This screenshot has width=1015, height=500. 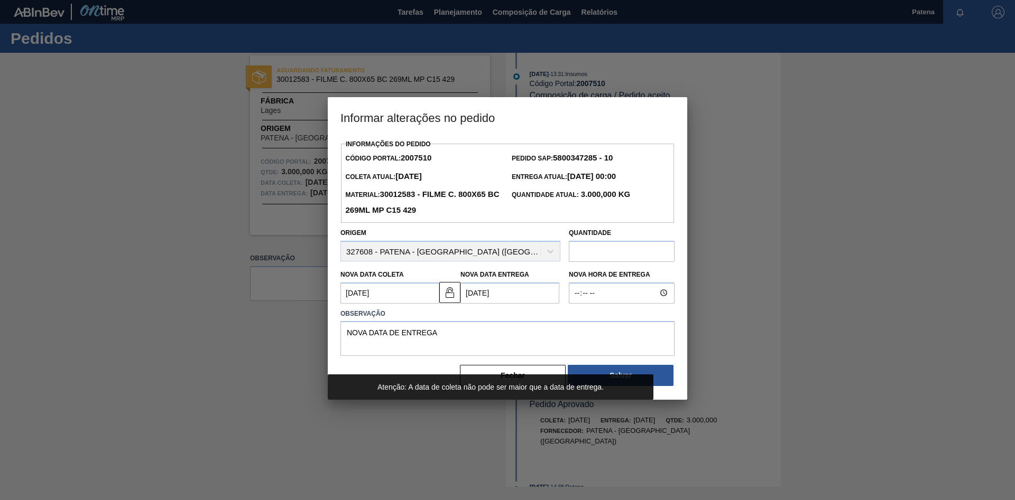 What do you see at coordinates (388, 144) in the screenshot?
I see `label: Informações do Pedido` at bounding box center [388, 144].